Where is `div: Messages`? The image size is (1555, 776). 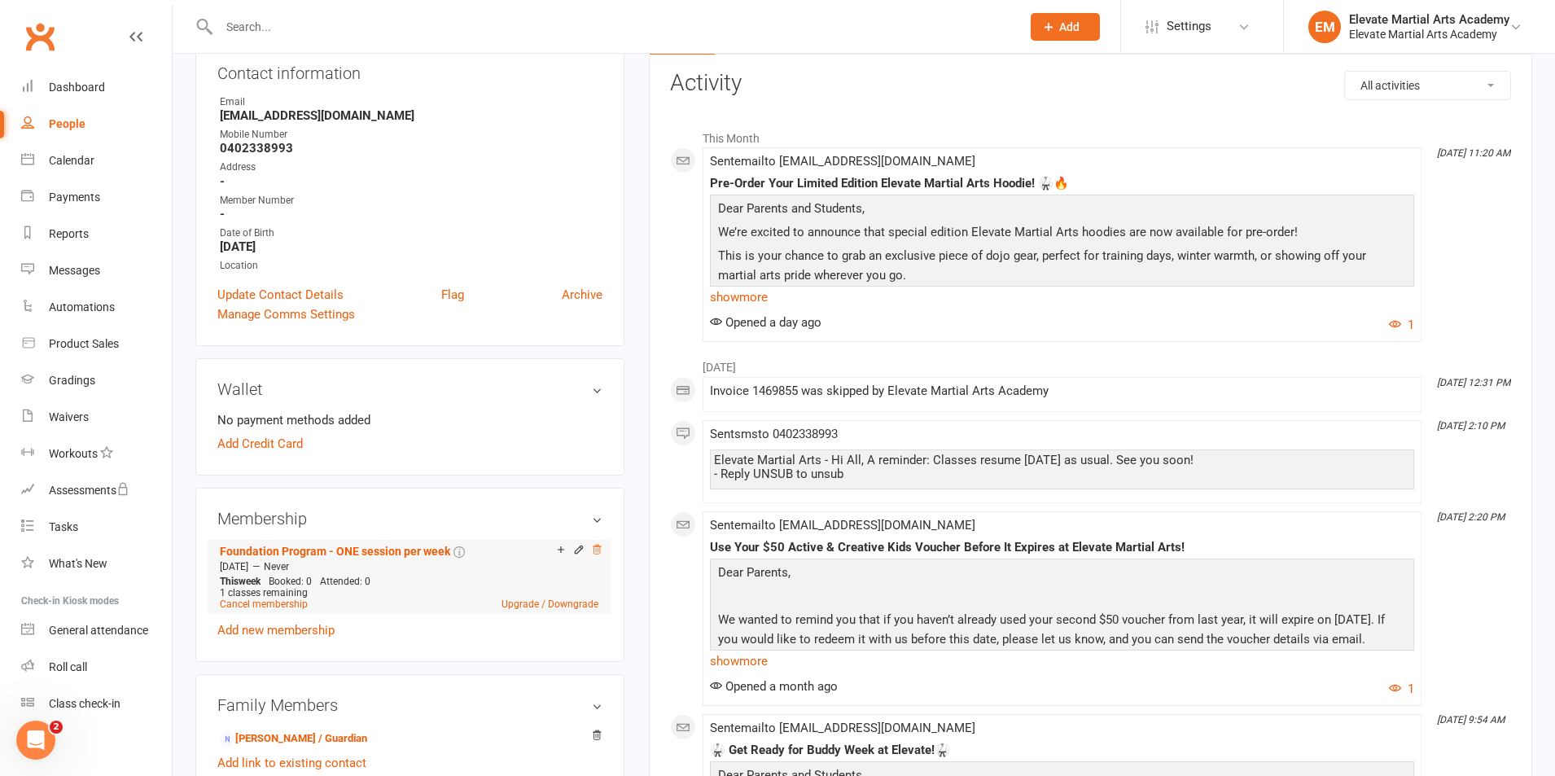
div: Messages is located at coordinates (74, 270).